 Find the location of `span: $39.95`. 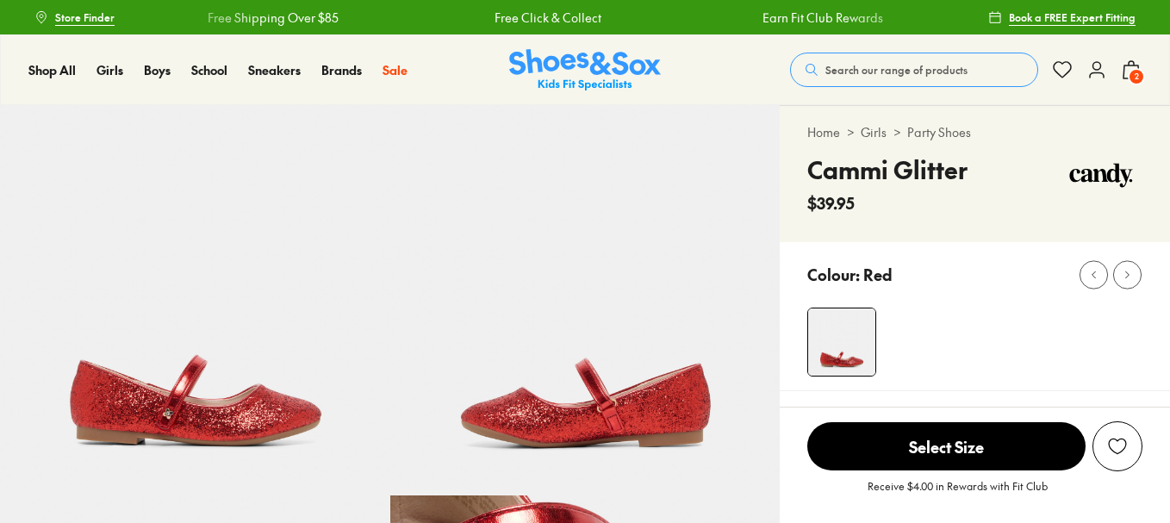

span: $39.95 is located at coordinates (831, 202).